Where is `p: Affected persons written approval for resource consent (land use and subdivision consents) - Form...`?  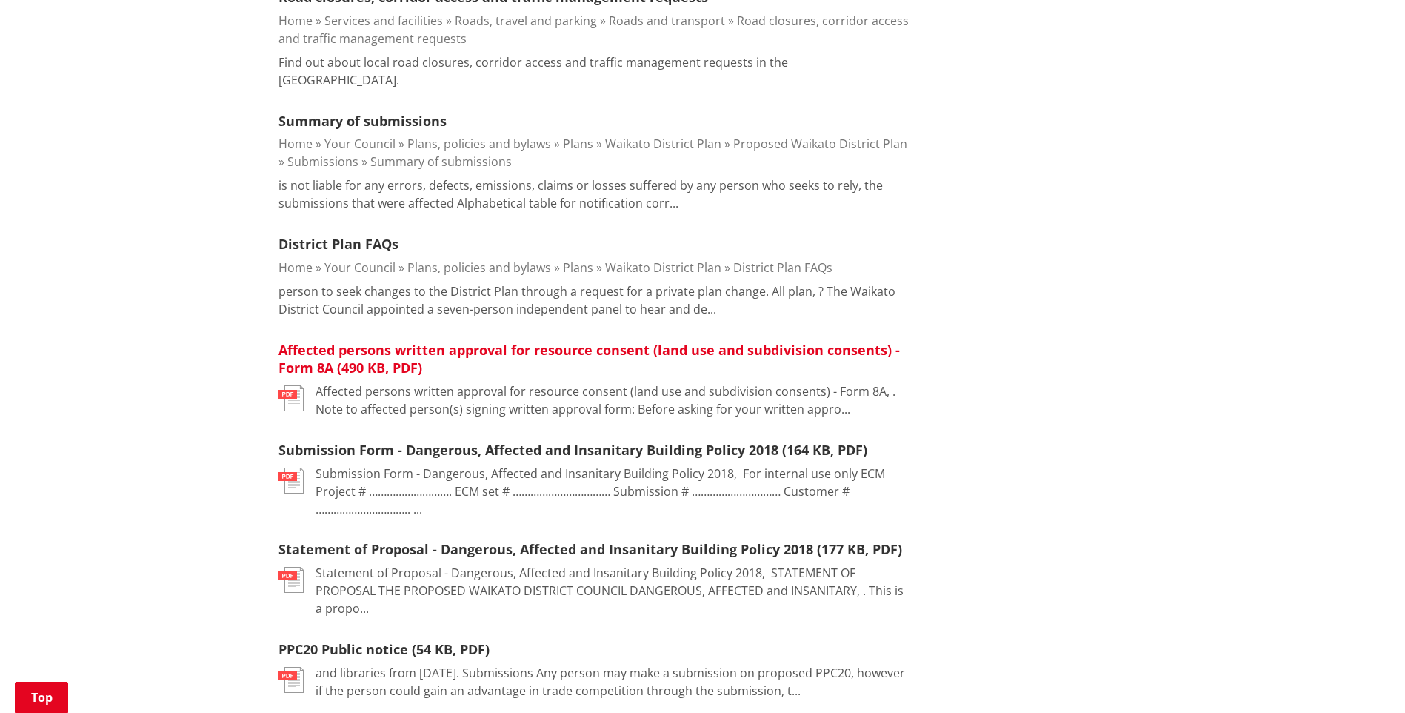
p: Affected persons written approval for resource consent (land use and subdivision consents) - Form... is located at coordinates (613, 400).